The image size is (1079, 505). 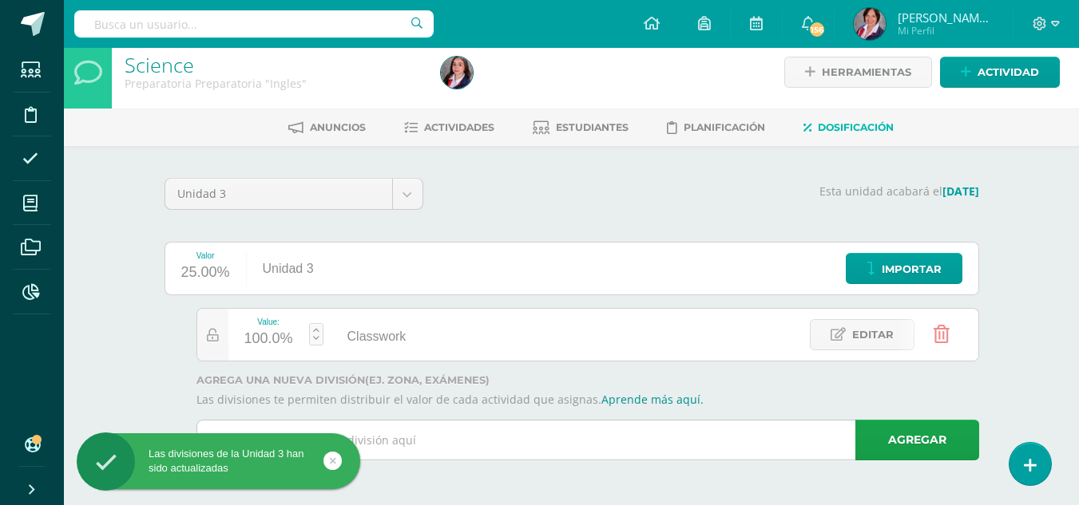 What do you see at coordinates (294, 194) in the screenshot?
I see `a: Unidad 3` at bounding box center [294, 194].